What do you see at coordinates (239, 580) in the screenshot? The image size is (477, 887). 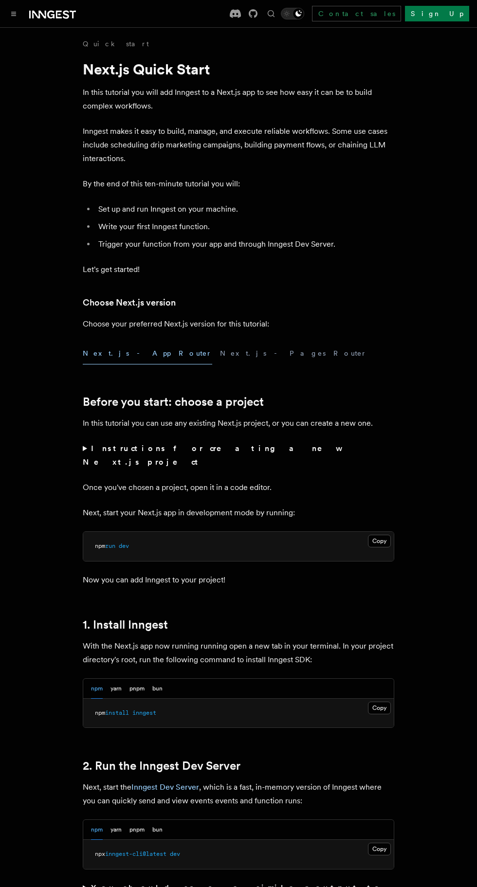 I see `p: Now you can add Inngest to your project!` at bounding box center [239, 580].